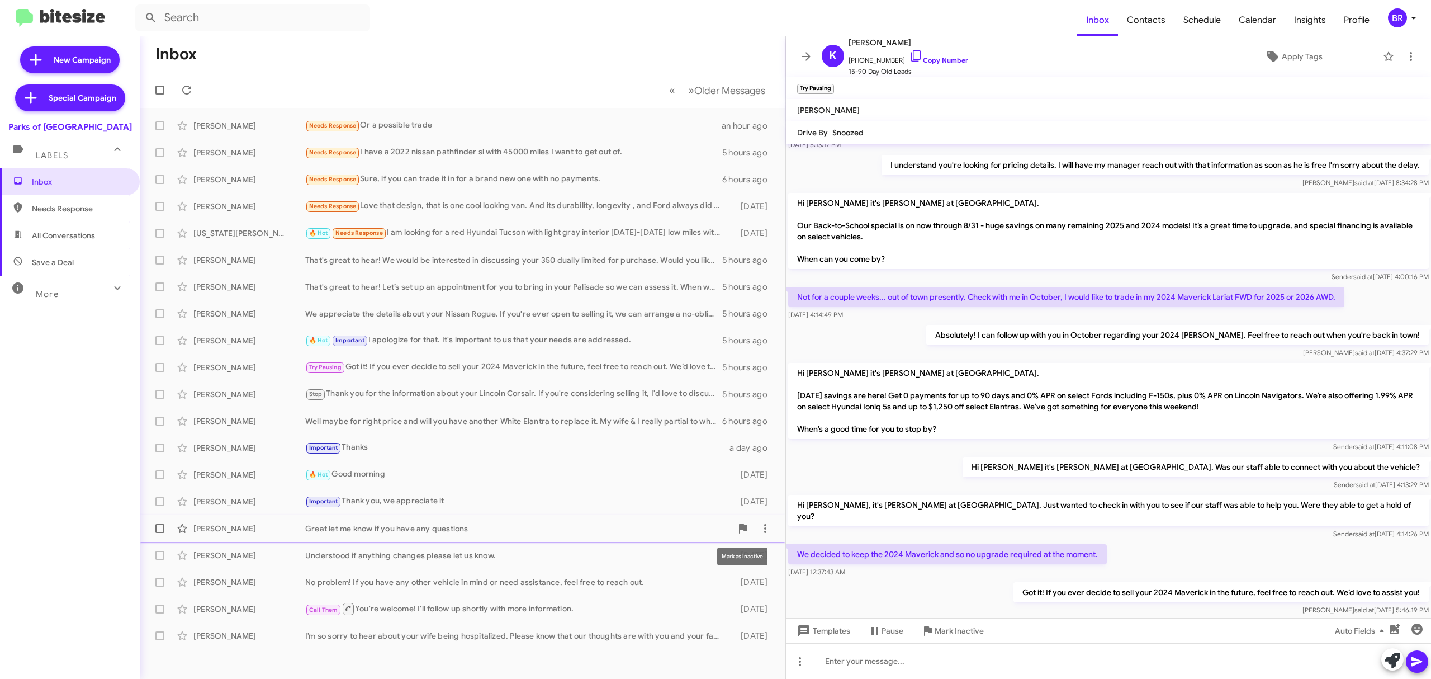 This screenshot has width=1431, height=679. I want to click on span: Stop, so click(316, 394).